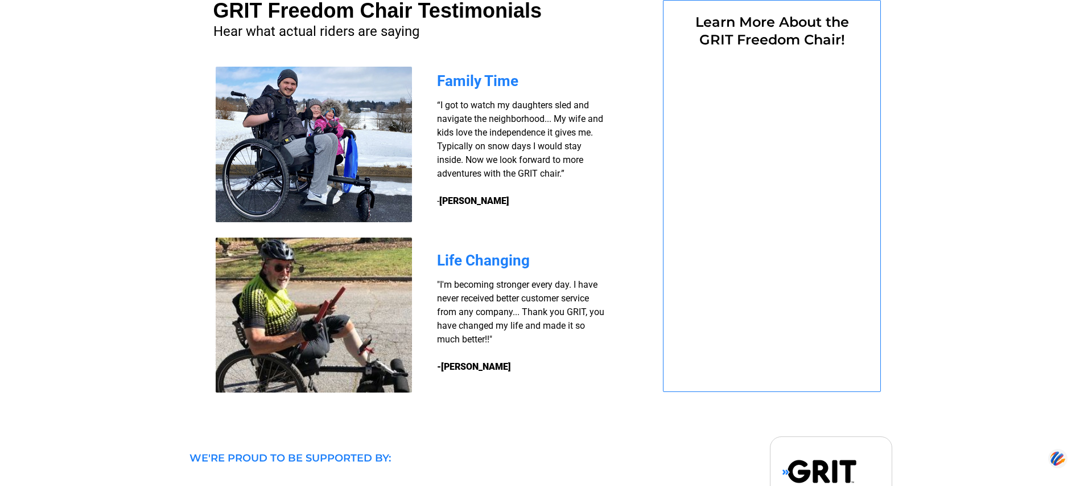 Image resolution: width=1084 pixels, height=486 pixels. Describe the element at coordinates (317, 31) in the screenshot. I see `span: Hear what actual riders are saying` at that location.